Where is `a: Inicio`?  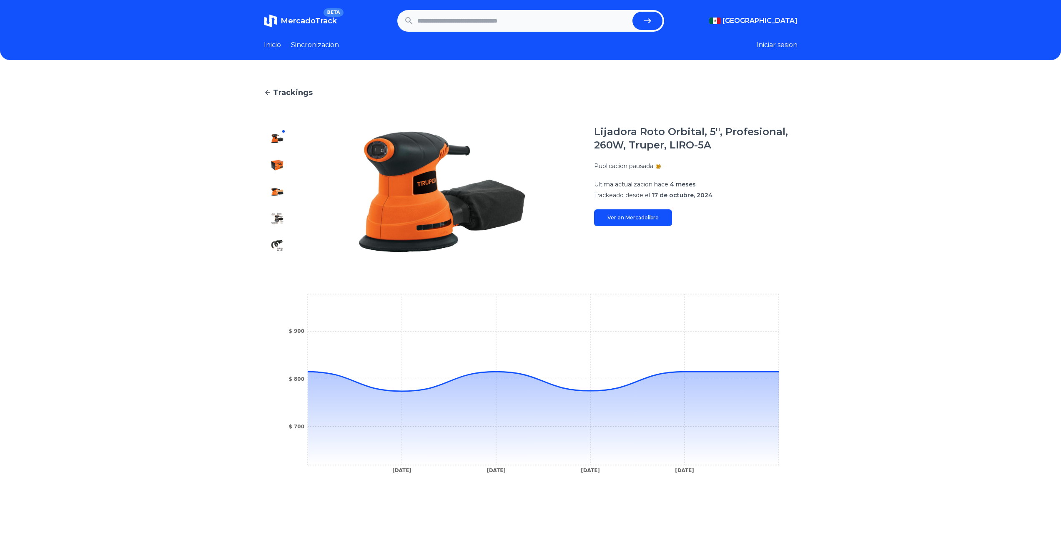 a: Inicio is located at coordinates (272, 45).